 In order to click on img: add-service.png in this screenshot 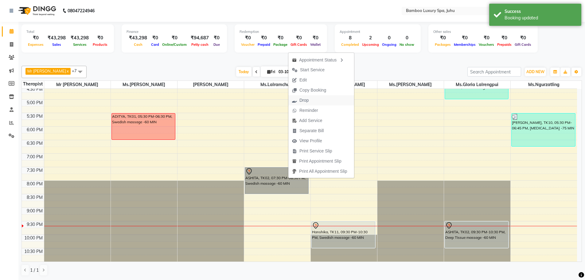, I will do `click(294, 120)`.